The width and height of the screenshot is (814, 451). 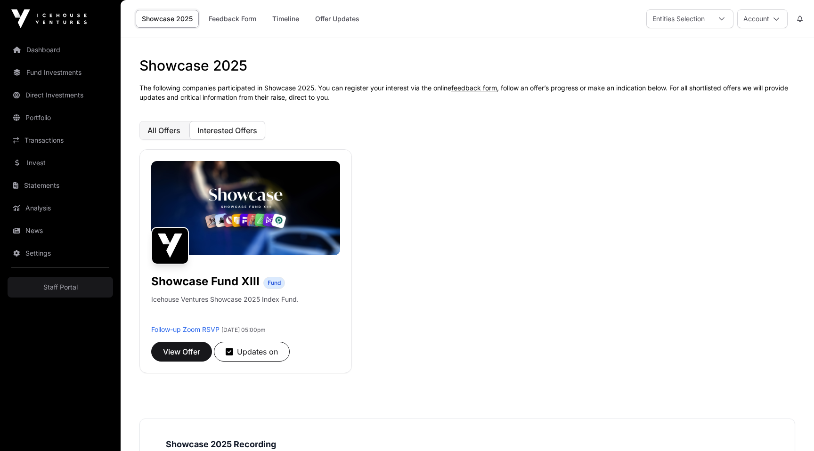 What do you see at coordinates (60, 50) in the screenshot?
I see `a: Dashboard` at bounding box center [60, 50].